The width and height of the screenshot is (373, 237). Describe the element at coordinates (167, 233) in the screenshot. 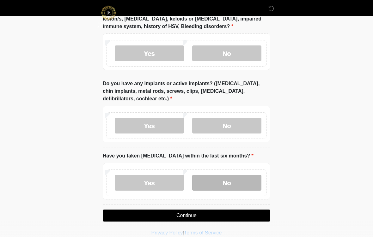

I see `a: Privacy Policy` at that location.